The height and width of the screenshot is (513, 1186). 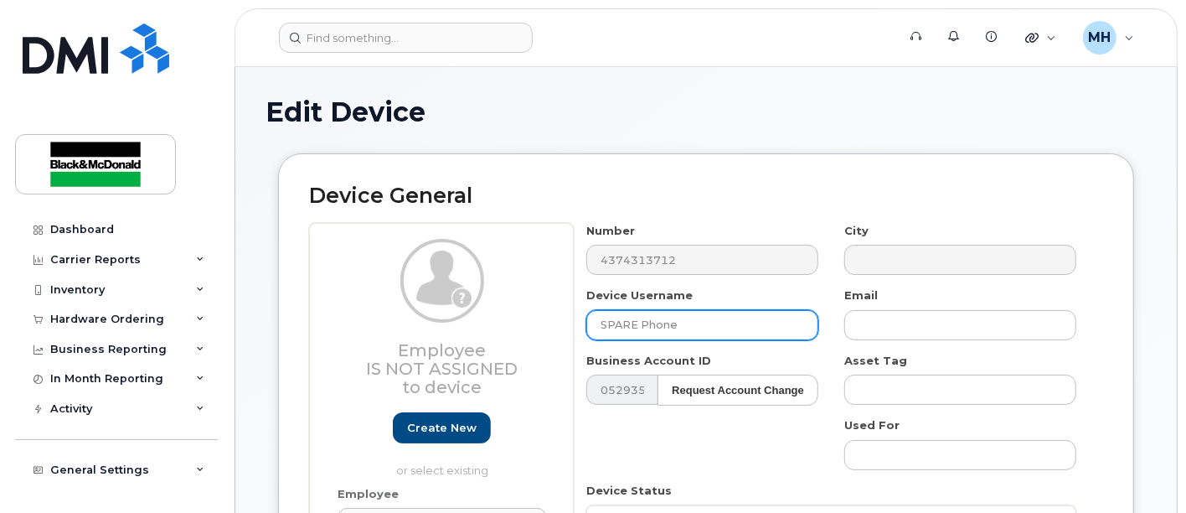 What do you see at coordinates (706, 196) in the screenshot?
I see `h2: Device General` at bounding box center [706, 196].